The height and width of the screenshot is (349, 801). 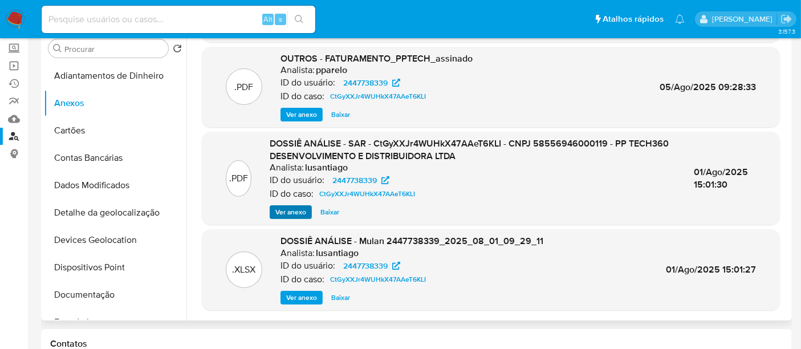 What do you see at coordinates (115, 213) in the screenshot?
I see `button: Detalhe da geolocalização` at bounding box center [115, 213].